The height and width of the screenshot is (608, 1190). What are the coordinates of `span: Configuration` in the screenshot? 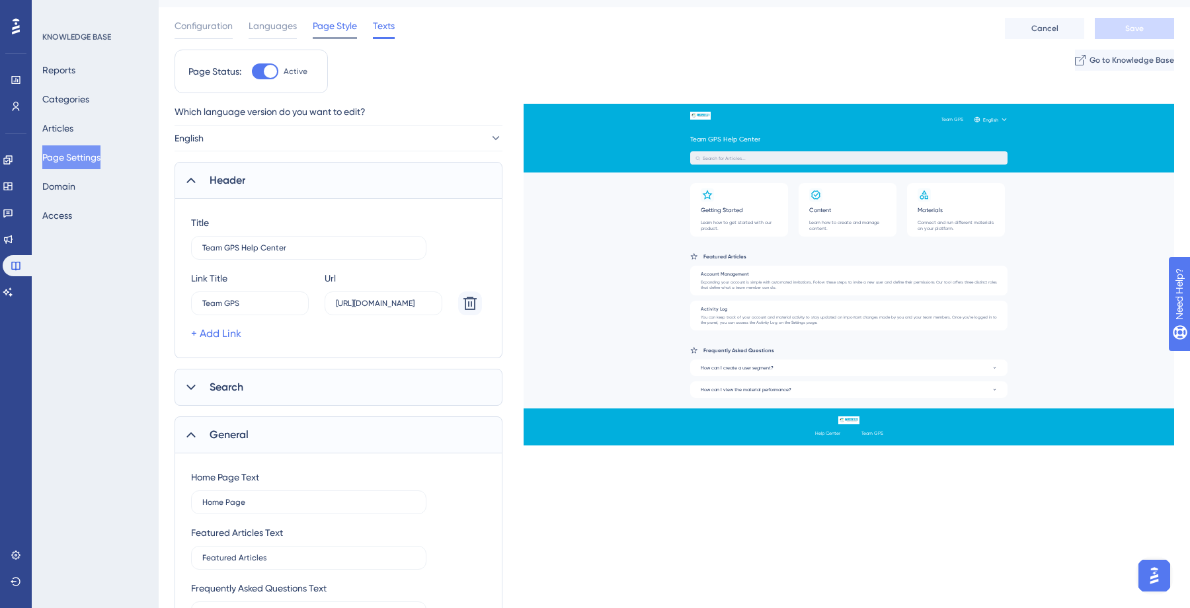 It's located at (204, 26).